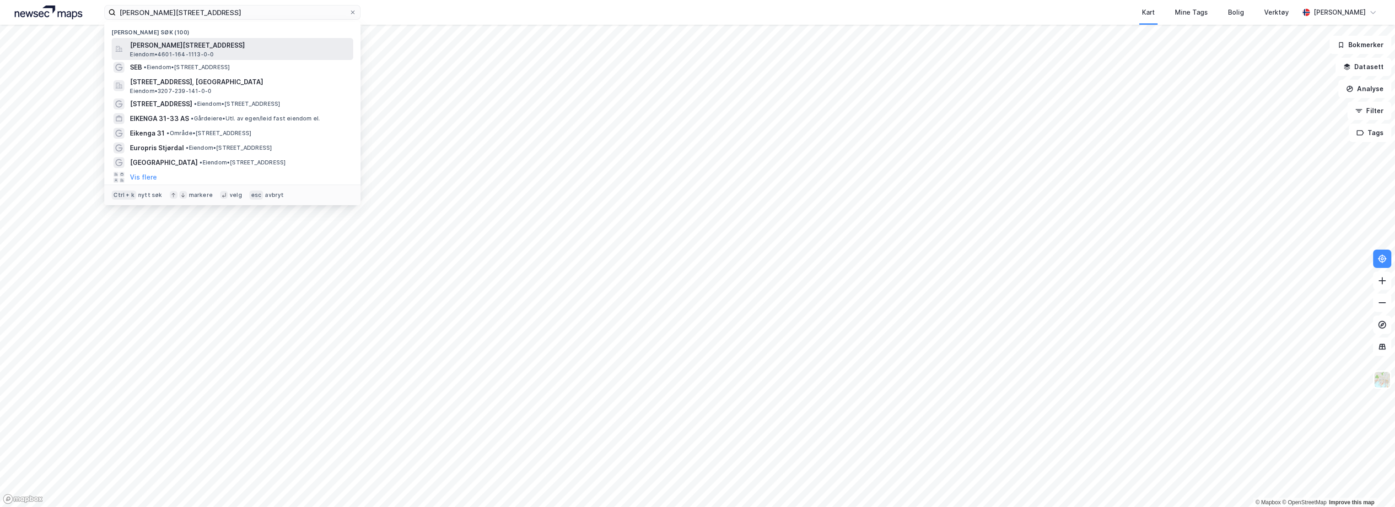 The height and width of the screenshot is (507, 1395). I want to click on span: Europris Stjørdal, so click(157, 148).